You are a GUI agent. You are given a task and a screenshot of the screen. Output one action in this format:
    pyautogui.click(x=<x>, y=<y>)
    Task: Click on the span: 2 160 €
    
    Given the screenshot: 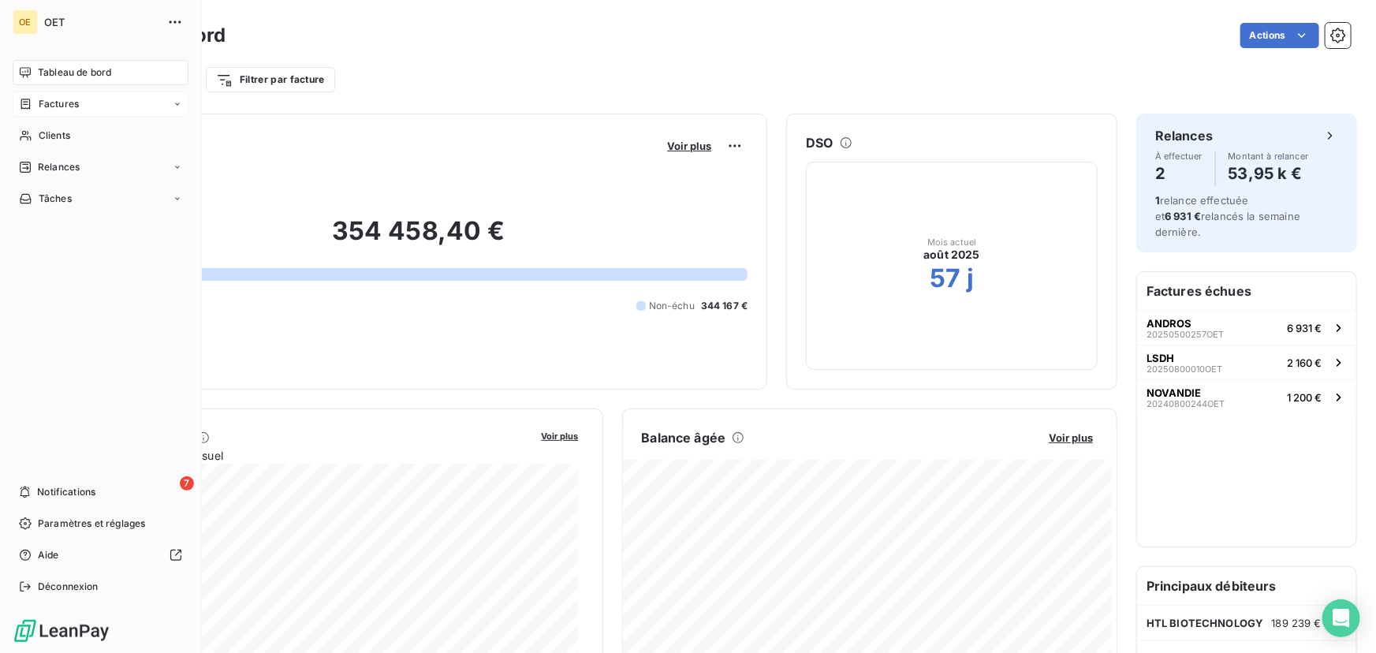 What is the action you would take?
    pyautogui.click(x=1304, y=363)
    